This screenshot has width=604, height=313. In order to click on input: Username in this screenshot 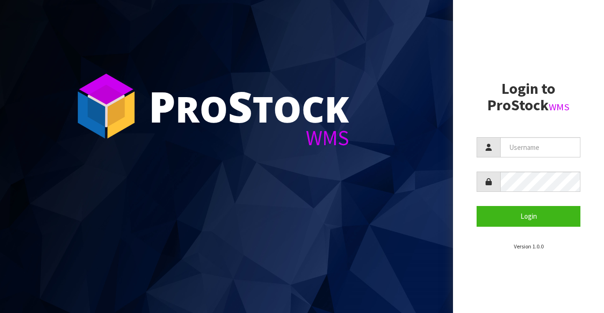, I will do `click(540, 147)`.